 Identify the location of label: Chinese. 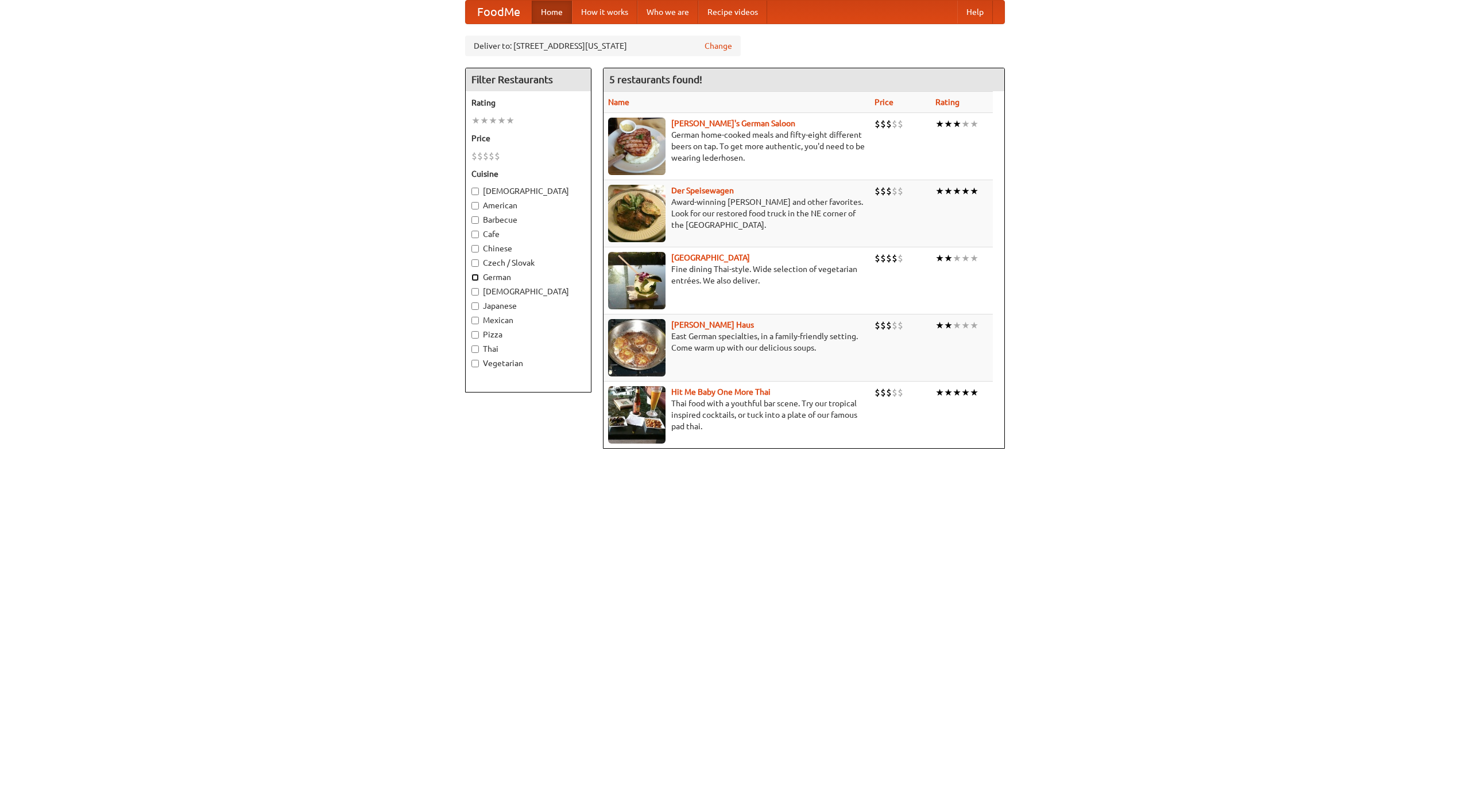
(529, 249).